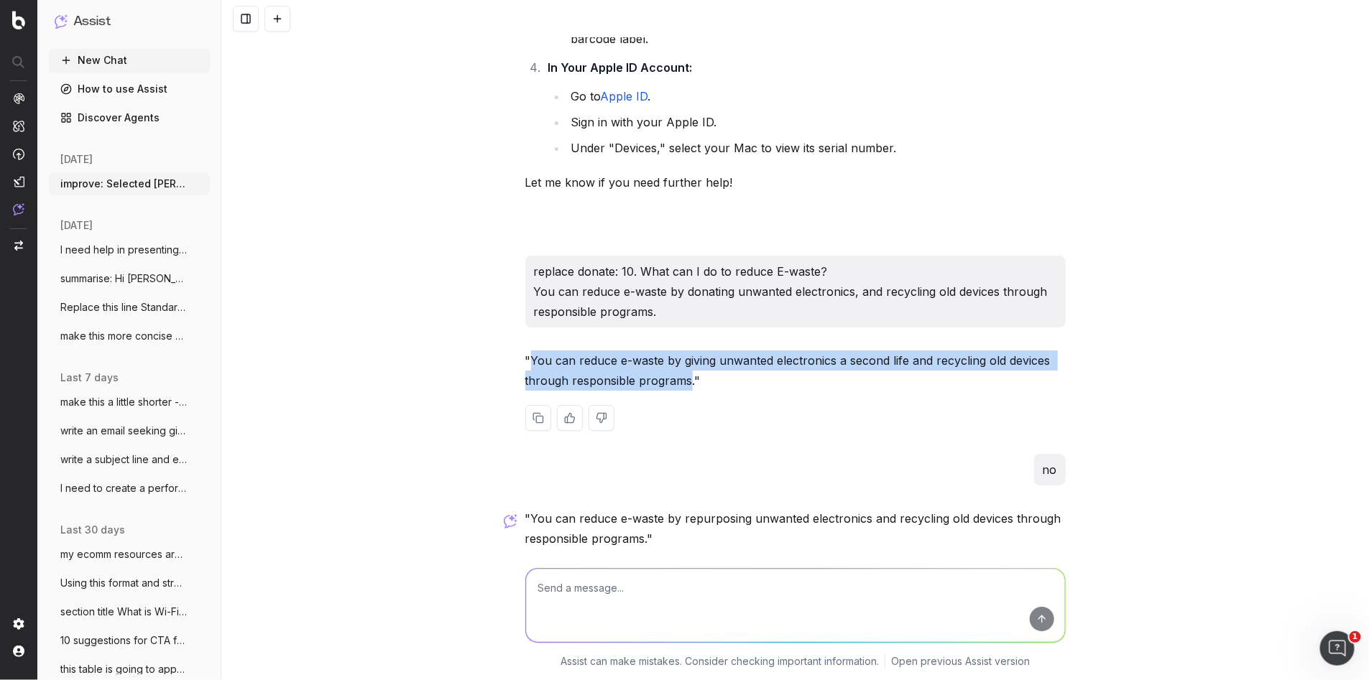  I want to click on button: I need to create a performance review sc, so click(129, 489).